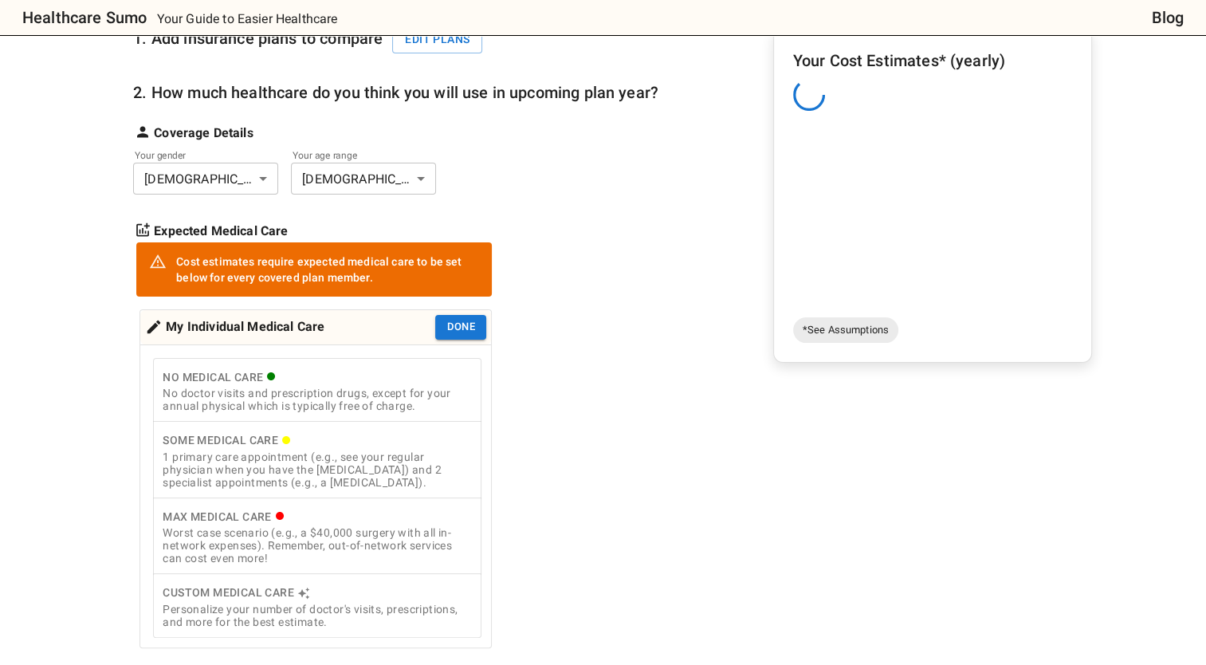 This screenshot has height=665, width=1206. What do you see at coordinates (234, 327) in the screenshot?
I see `div: My Individual Medical Care` at bounding box center [234, 327].